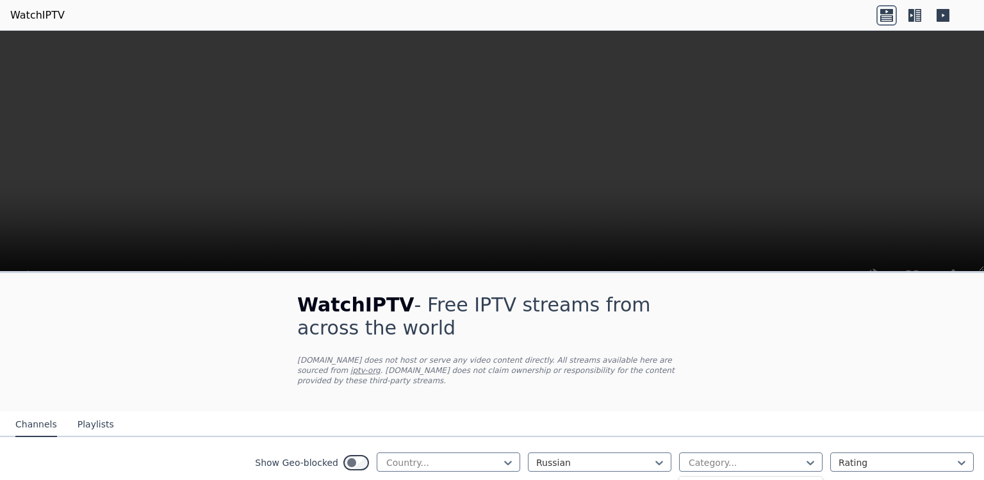 Image resolution: width=984 pixels, height=480 pixels. I want to click on h1: - Free IPTV streams from across the world, so click(492, 317).